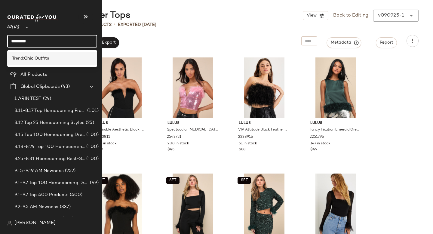  I want to click on span: 208 in stock, so click(178, 144).